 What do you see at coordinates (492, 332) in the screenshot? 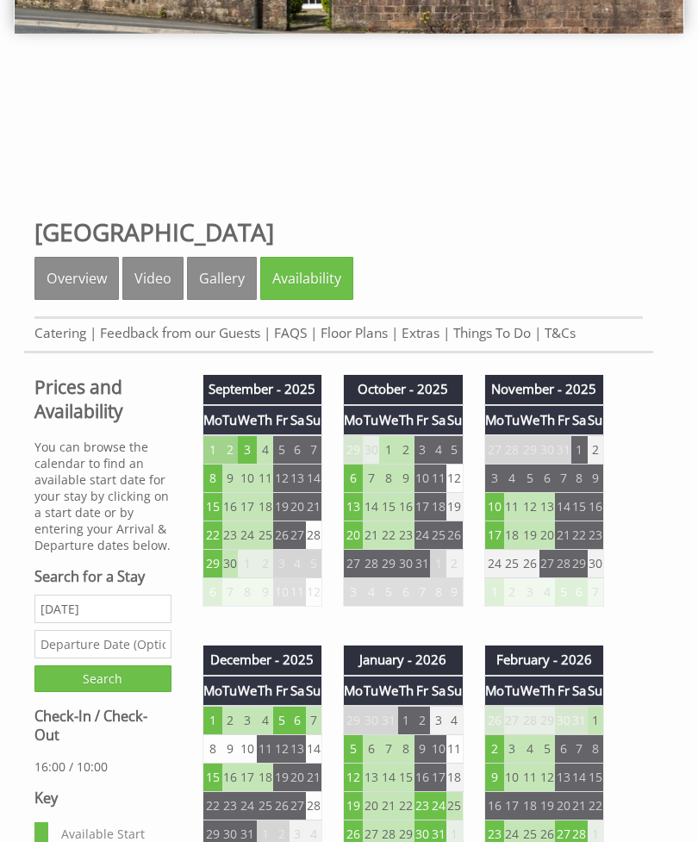
I see `a: Things To Do` at bounding box center [492, 332].